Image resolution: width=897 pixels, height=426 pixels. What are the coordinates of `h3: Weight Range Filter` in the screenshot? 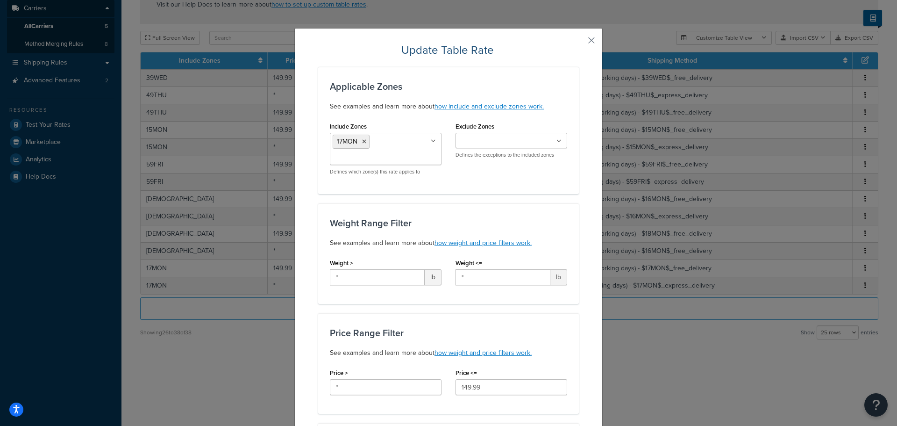 It's located at (449, 223).